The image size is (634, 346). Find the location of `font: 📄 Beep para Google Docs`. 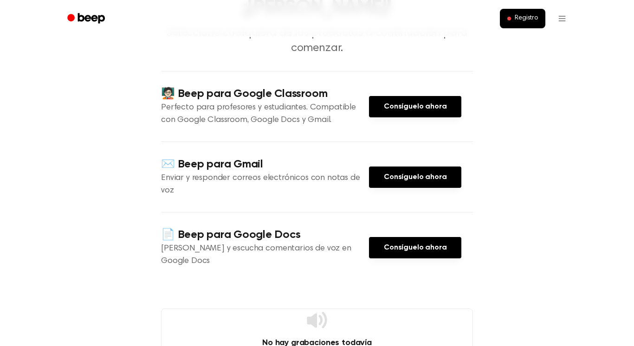

font: 📄 Beep para Google Docs is located at coordinates (231, 235).